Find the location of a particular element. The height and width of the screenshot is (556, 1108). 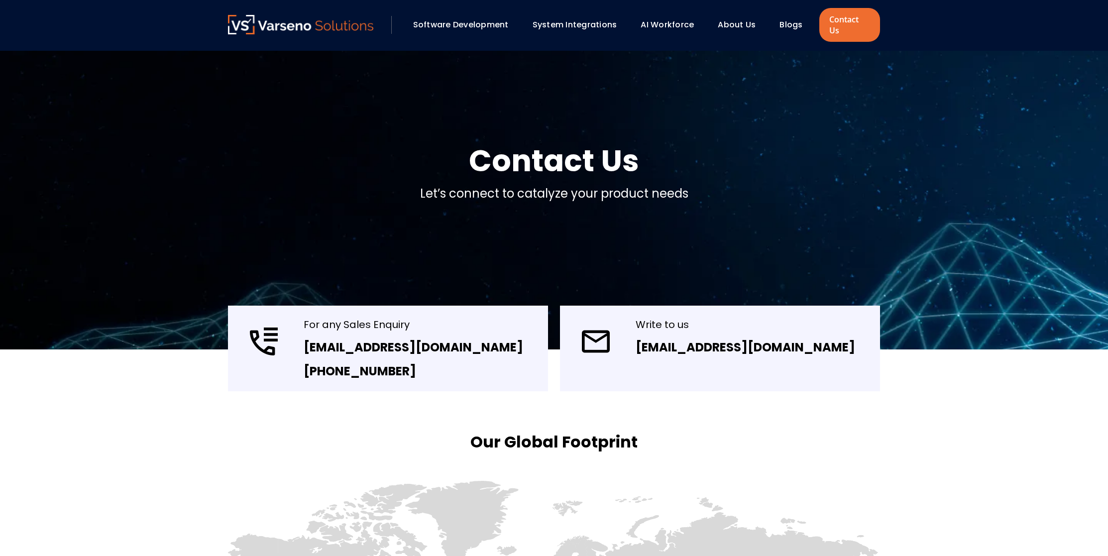

a: Contact Us is located at coordinates (849, 25).